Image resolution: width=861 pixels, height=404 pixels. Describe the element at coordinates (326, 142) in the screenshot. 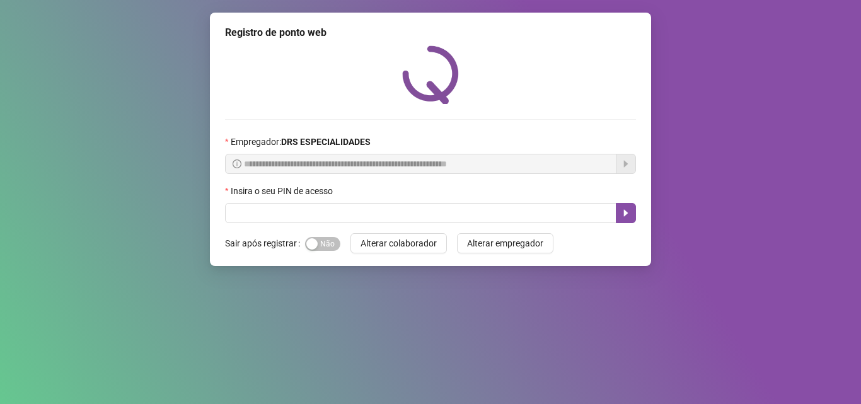

I see `strong: DRS ESPECIALIDADES` at that location.